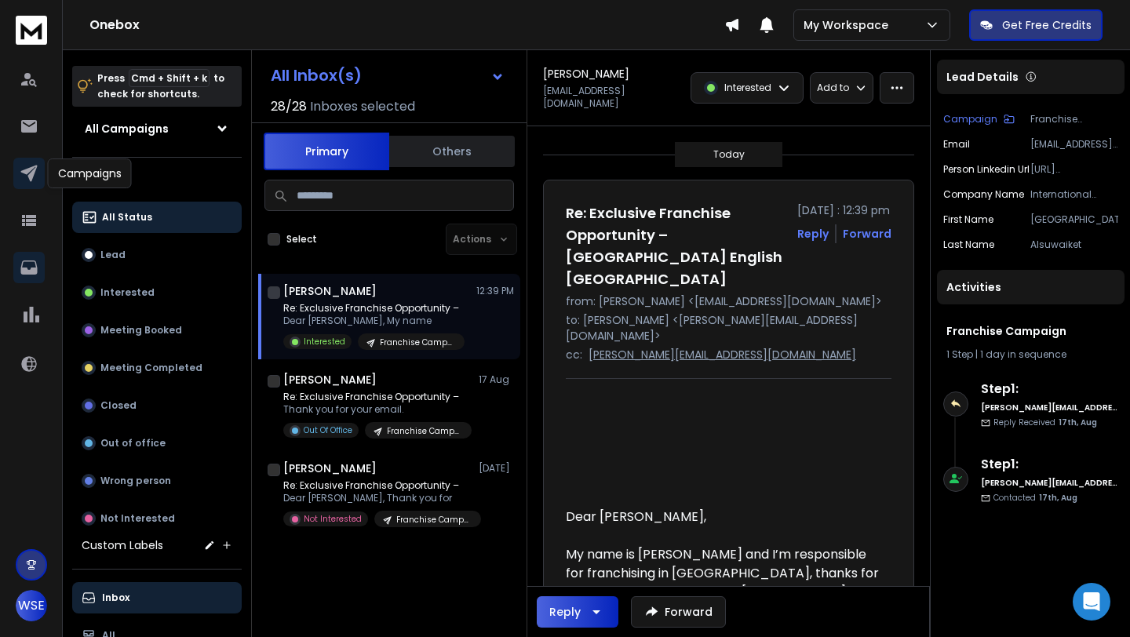 The width and height of the screenshot is (1130, 637). I want to click on p: All Status, so click(127, 217).